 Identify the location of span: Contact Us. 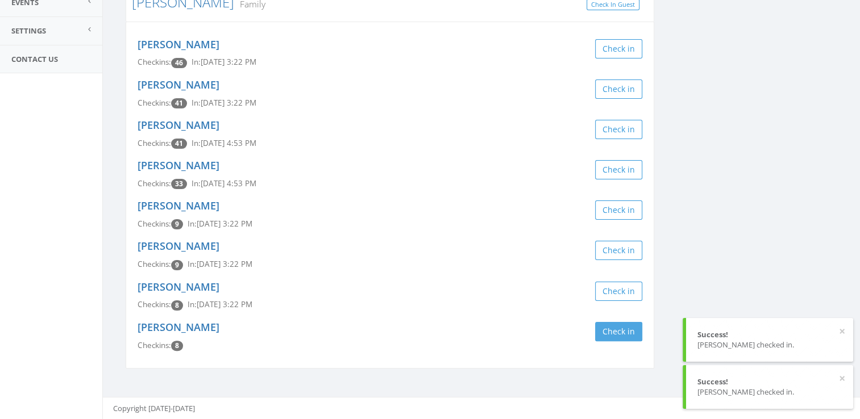
(35, 59).